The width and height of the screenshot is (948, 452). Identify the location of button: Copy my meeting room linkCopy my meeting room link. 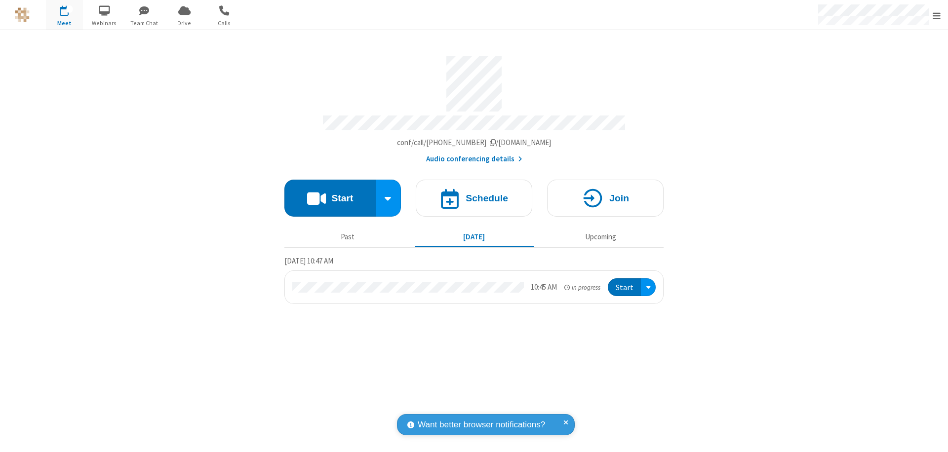
(474, 143).